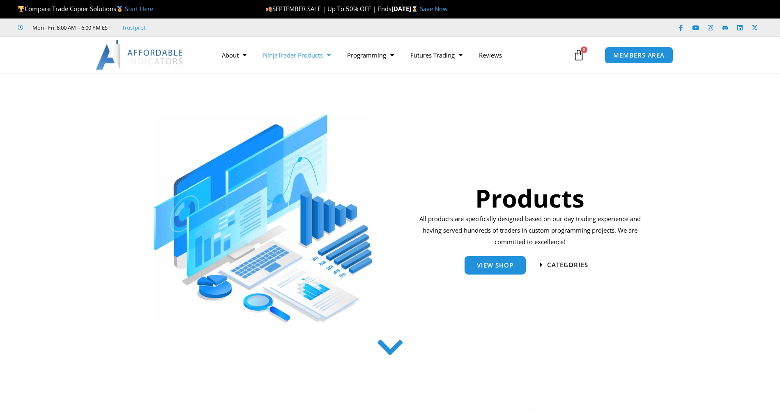  Describe the element at coordinates (263, 218) in the screenshot. I see `img: ProductsSection scaled | Affordable Indicators – NinjaTrader` at that location.